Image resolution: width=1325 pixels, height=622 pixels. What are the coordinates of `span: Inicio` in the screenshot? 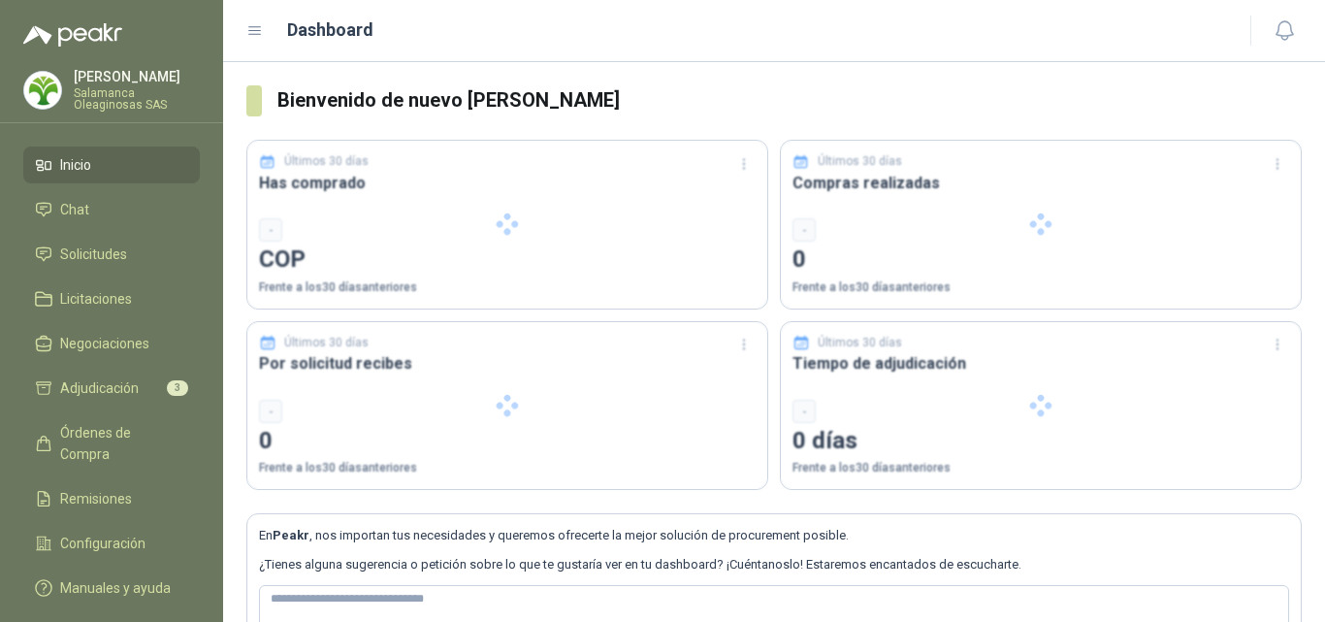 It's located at (76, 165).